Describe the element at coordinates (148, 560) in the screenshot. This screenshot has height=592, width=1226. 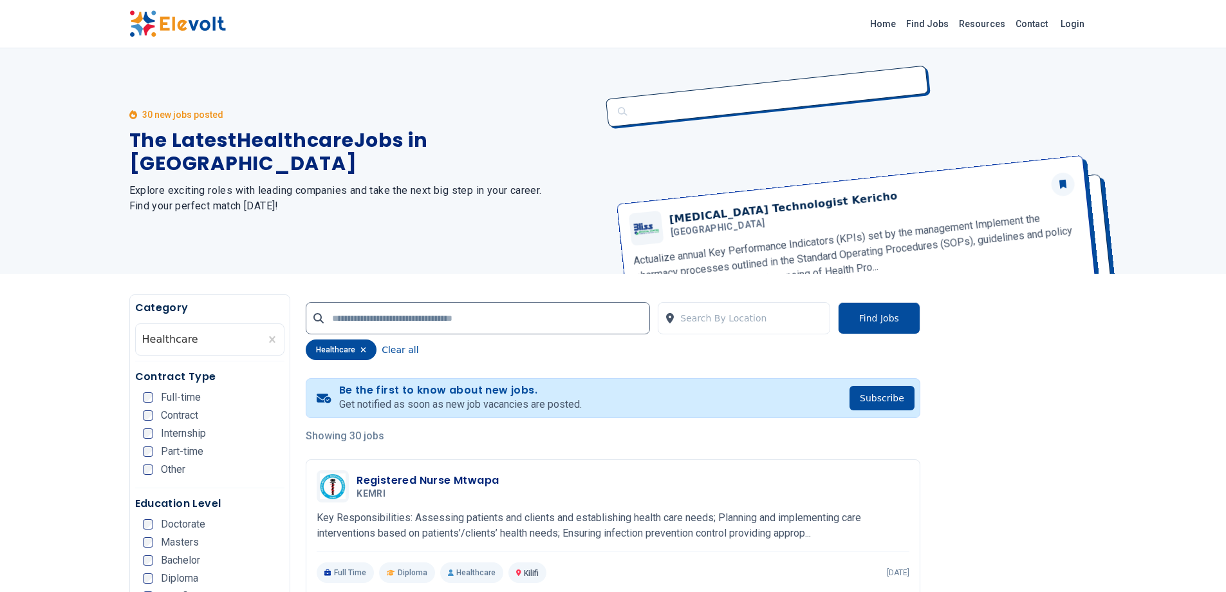
I see `input: Bachelor` at that location.